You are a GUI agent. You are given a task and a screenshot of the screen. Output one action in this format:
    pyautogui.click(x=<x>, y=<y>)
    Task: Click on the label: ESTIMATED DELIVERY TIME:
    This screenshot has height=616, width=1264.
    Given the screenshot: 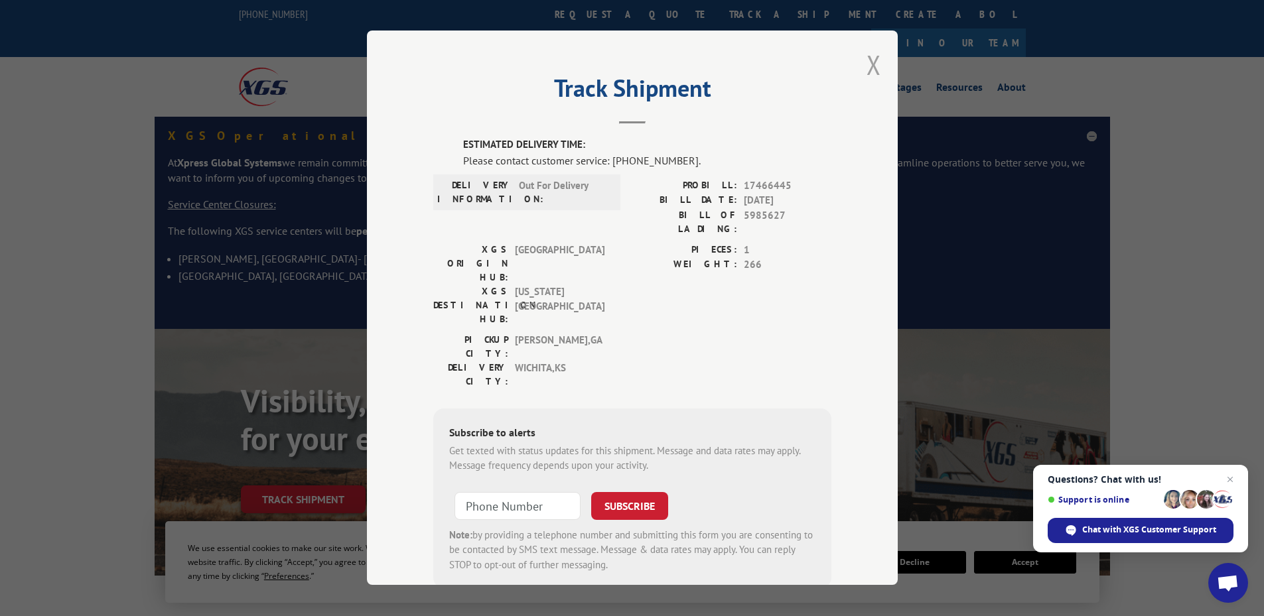 What is the action you would take?
    pyautogui.click(x=647, y=145)
    